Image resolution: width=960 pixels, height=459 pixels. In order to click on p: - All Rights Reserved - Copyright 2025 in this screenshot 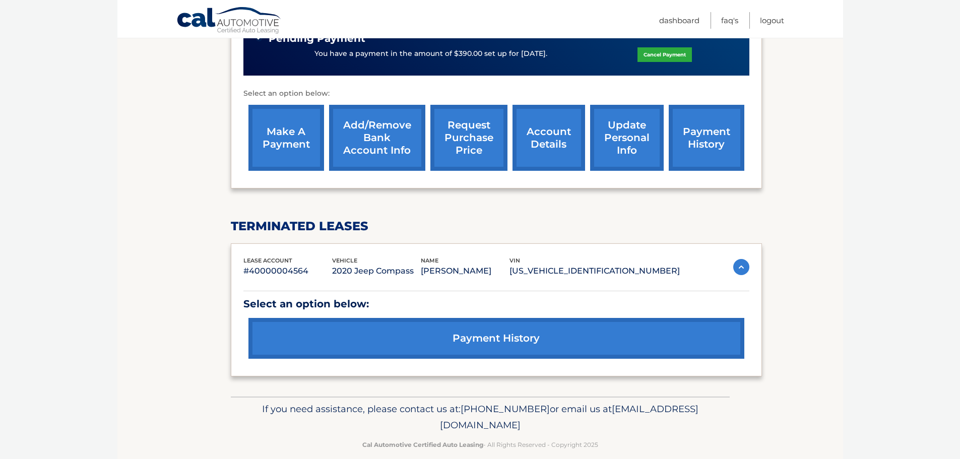, I will do `click(480, 444)`.